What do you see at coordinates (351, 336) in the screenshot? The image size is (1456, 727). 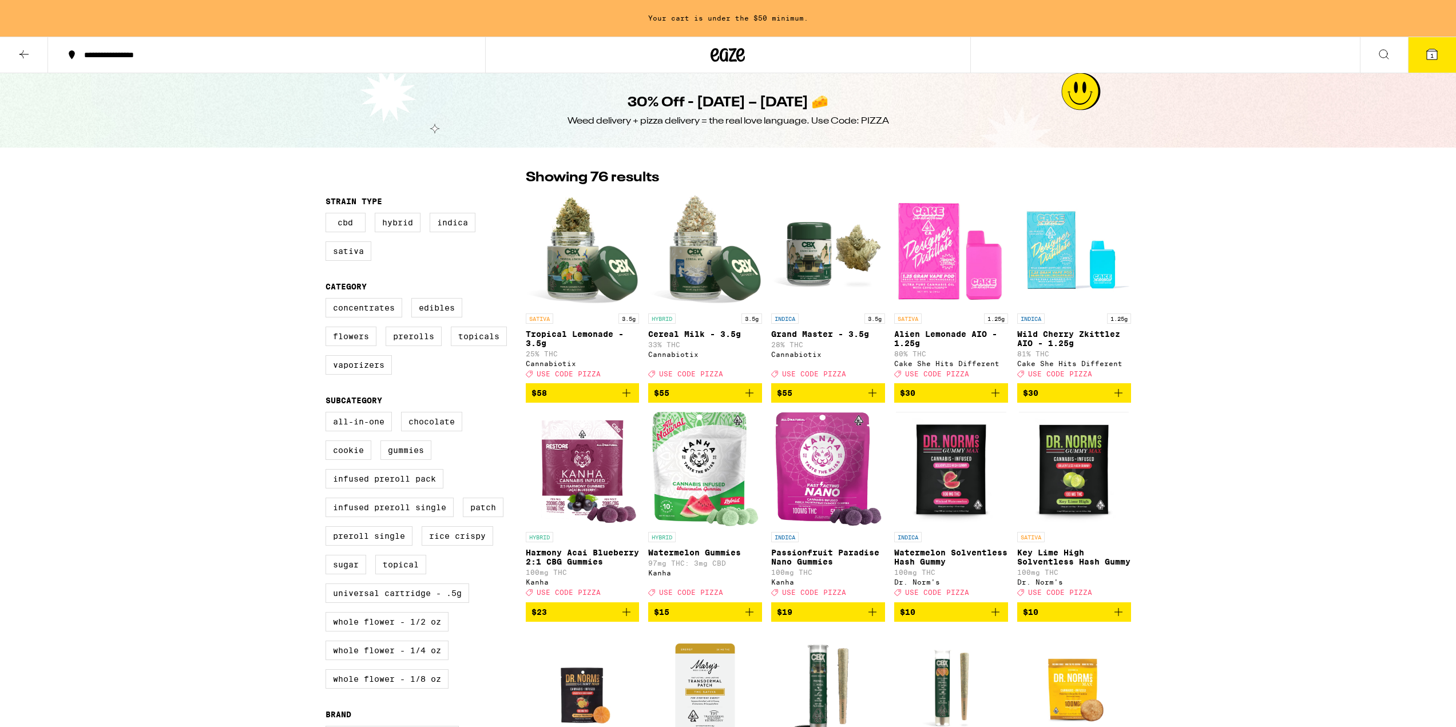 I see `label: Flowers` at bounding box center [351, 336].